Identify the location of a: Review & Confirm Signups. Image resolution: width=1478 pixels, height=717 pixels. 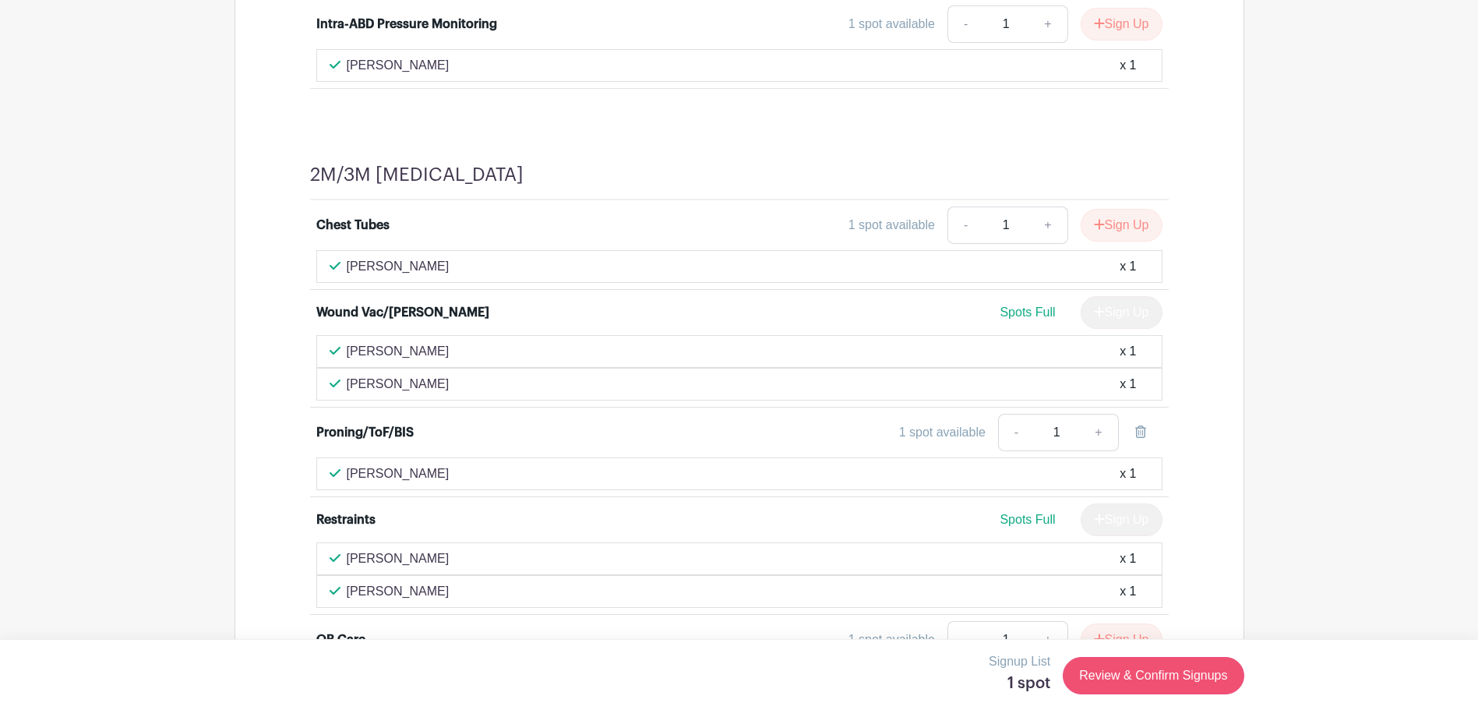
(1153, 676).